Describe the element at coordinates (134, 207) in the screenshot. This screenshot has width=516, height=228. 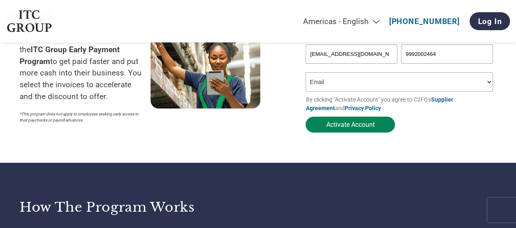
I see `h3: How the program works` at that location.